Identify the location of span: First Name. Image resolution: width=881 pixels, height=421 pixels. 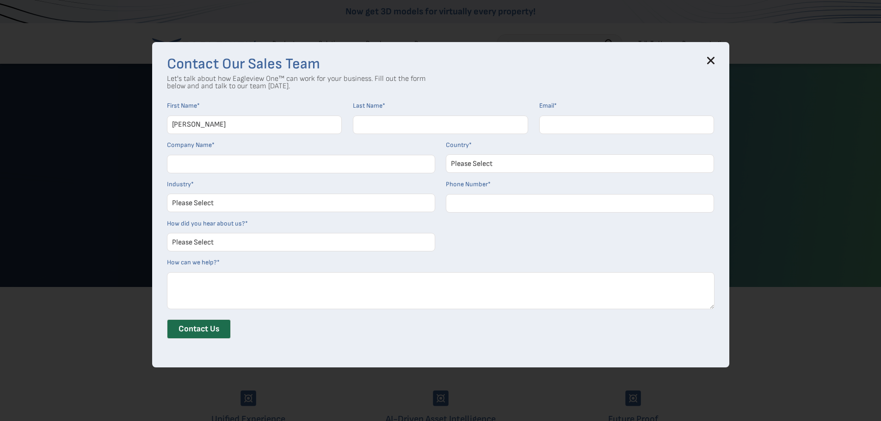
(182, 105).